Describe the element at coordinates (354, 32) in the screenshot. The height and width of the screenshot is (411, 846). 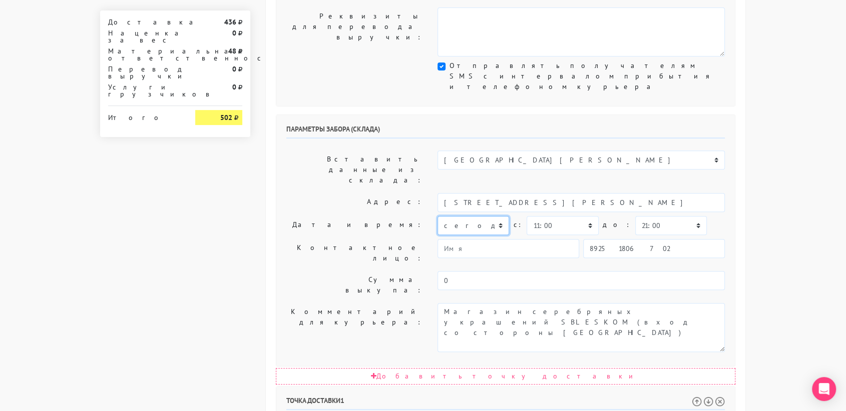
I see `label: Реквизиты для перевода выручки:` at that location.